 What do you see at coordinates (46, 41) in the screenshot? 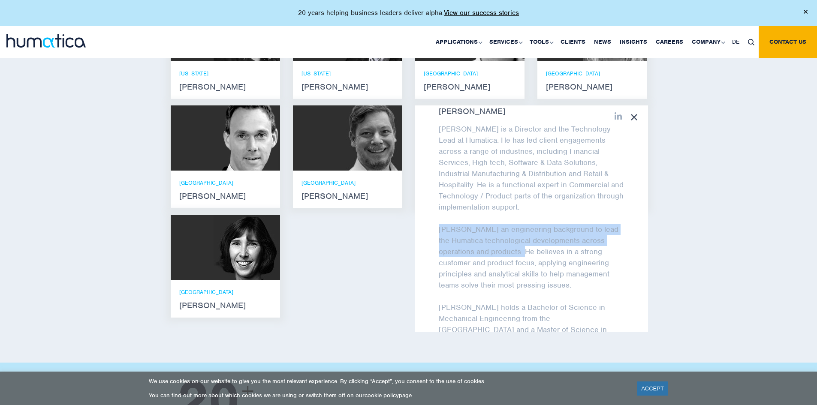
I see `img: logo` at bounding box center [46, 41].